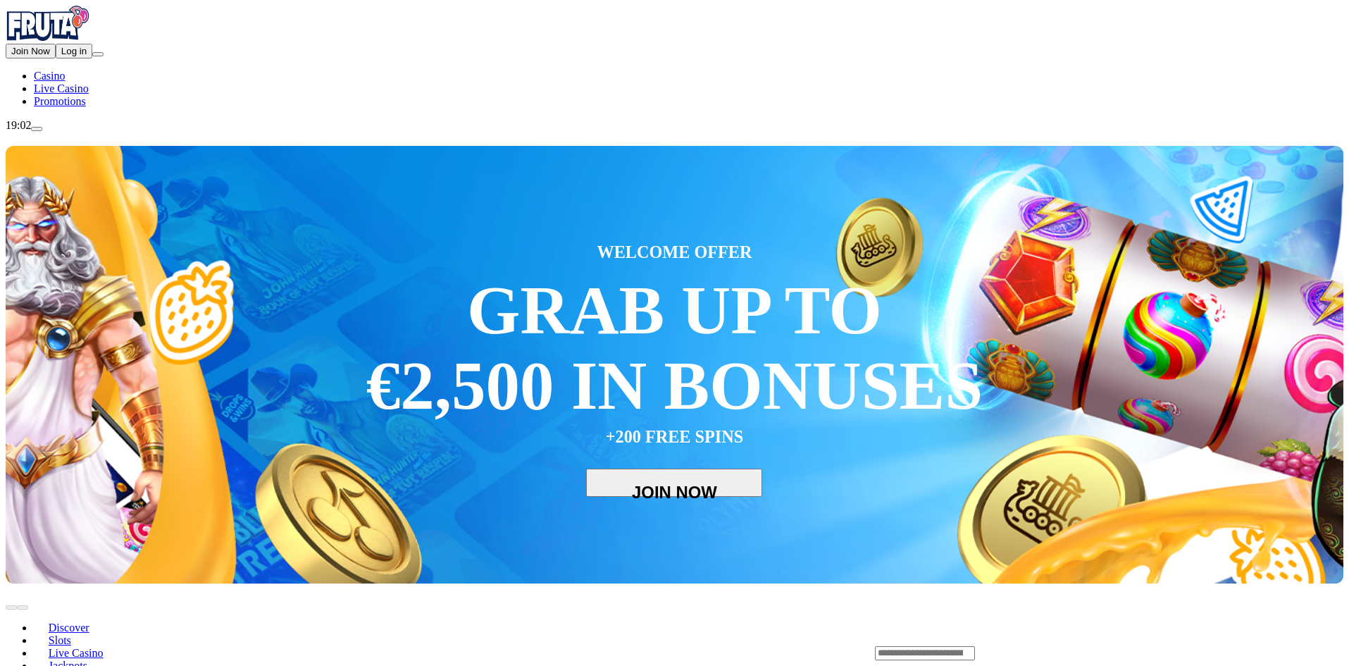  I want to click on span: Log in, so click(74, 51).